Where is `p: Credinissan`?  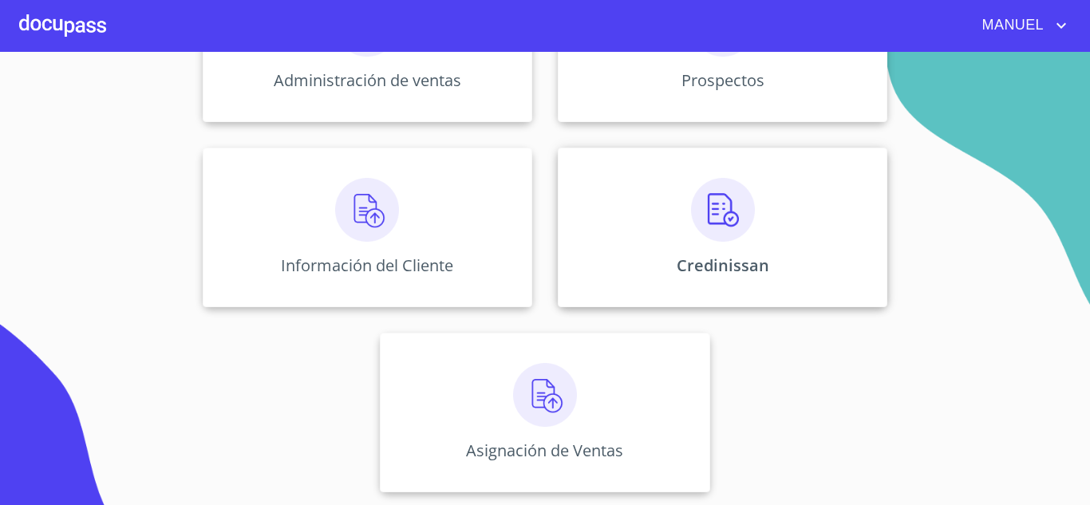 p: Credinissan is located at coordinates (723, 265).